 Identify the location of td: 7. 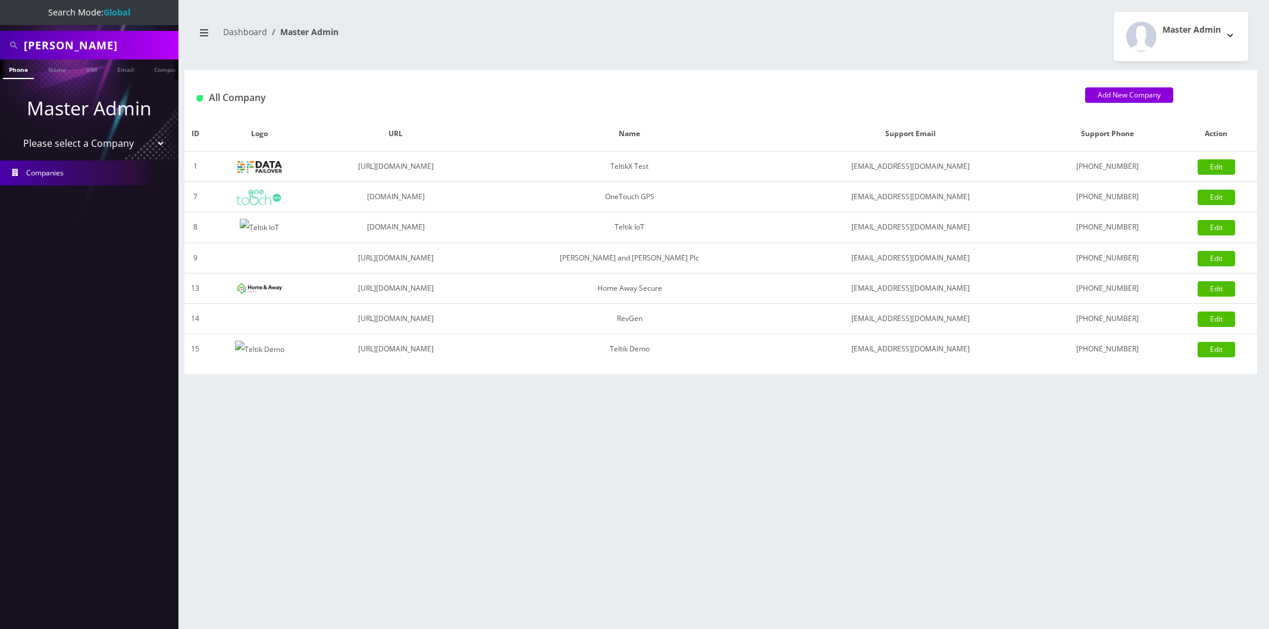
(195, 197).